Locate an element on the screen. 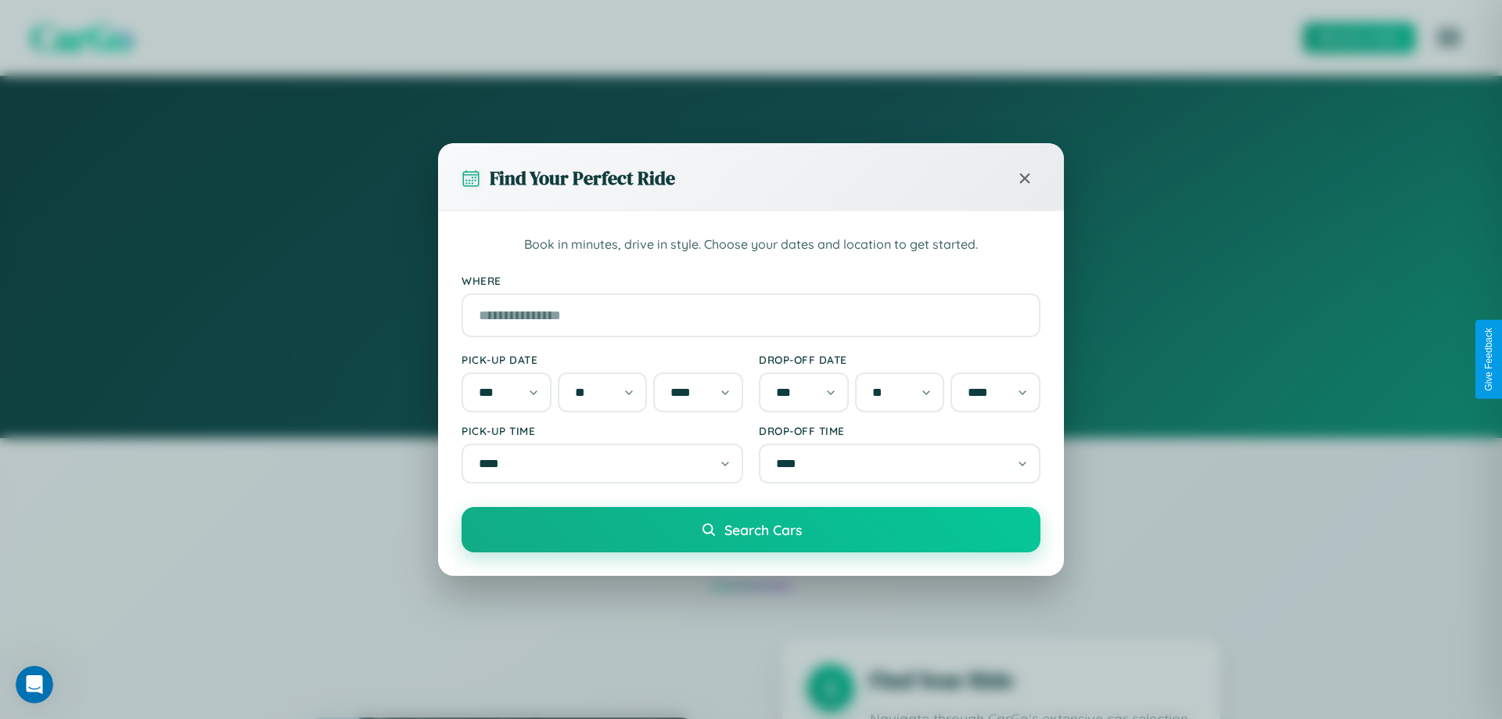 Image resolution: width=1502 pixels, height=719 pixels. p: Book in minutes, drive in style. Choose your dates and location to get started. is located at coordinates (751, 245).